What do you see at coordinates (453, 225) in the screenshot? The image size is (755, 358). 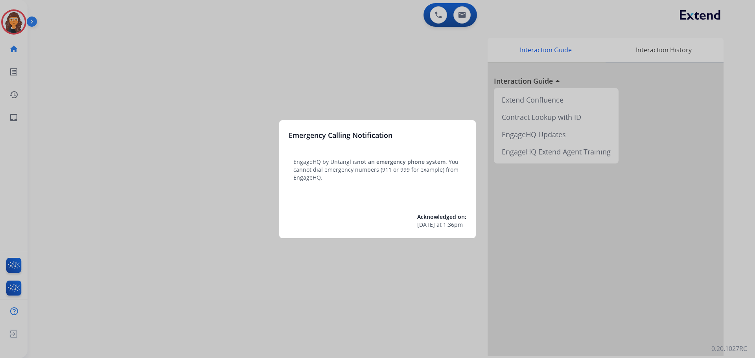 I see `span: 1:36pm` at bounding box center [453, 225].